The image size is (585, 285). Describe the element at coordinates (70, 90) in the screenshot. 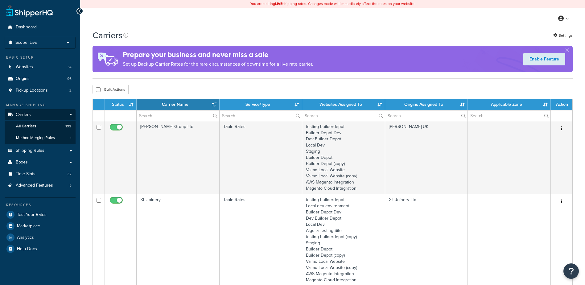

I see `span: 2` at that location.